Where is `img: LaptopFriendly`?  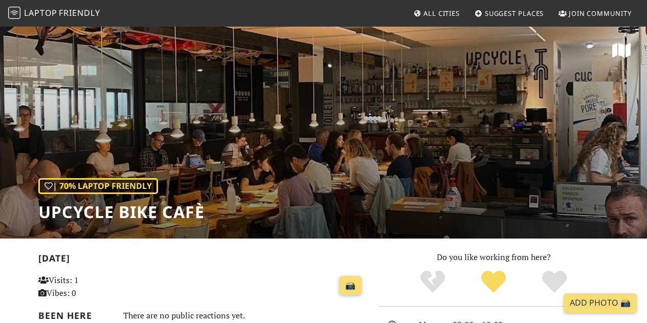
img: LaptopFriendly is located at coordinates (14, 13).